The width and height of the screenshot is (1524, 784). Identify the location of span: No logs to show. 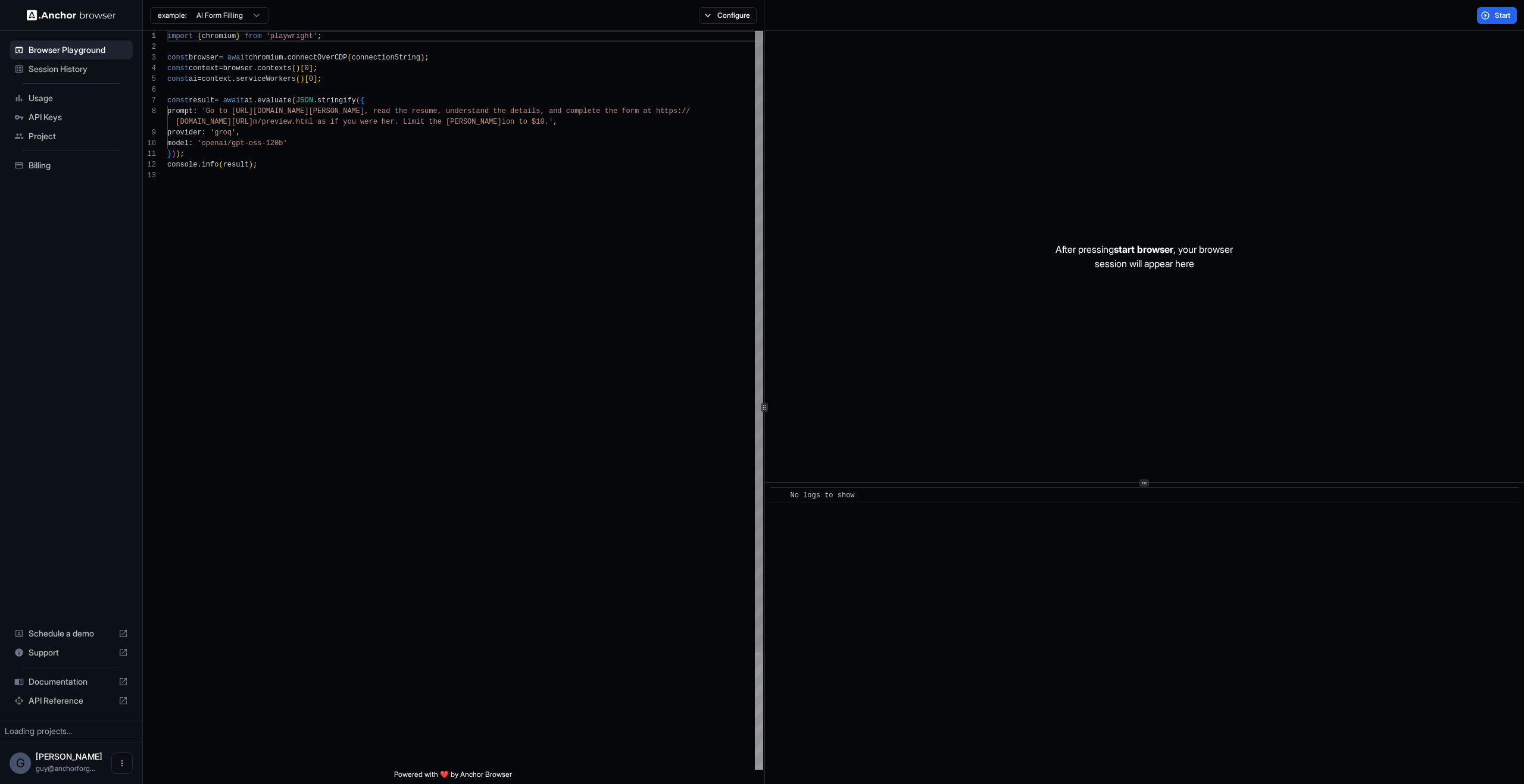
(823, 496).